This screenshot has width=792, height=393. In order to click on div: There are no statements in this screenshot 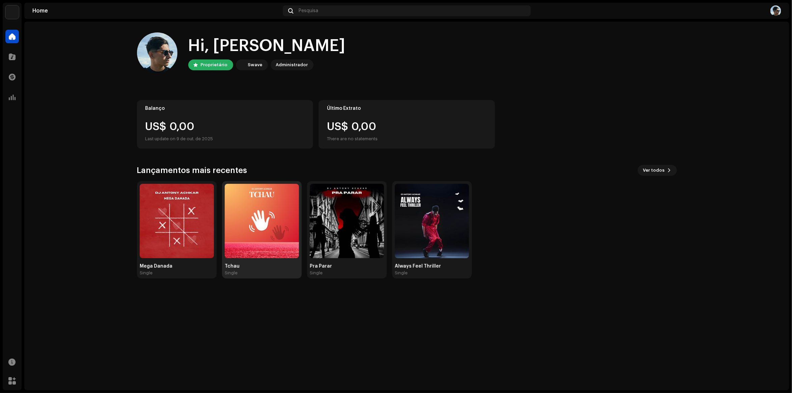, I will do `click(352, 139)`.